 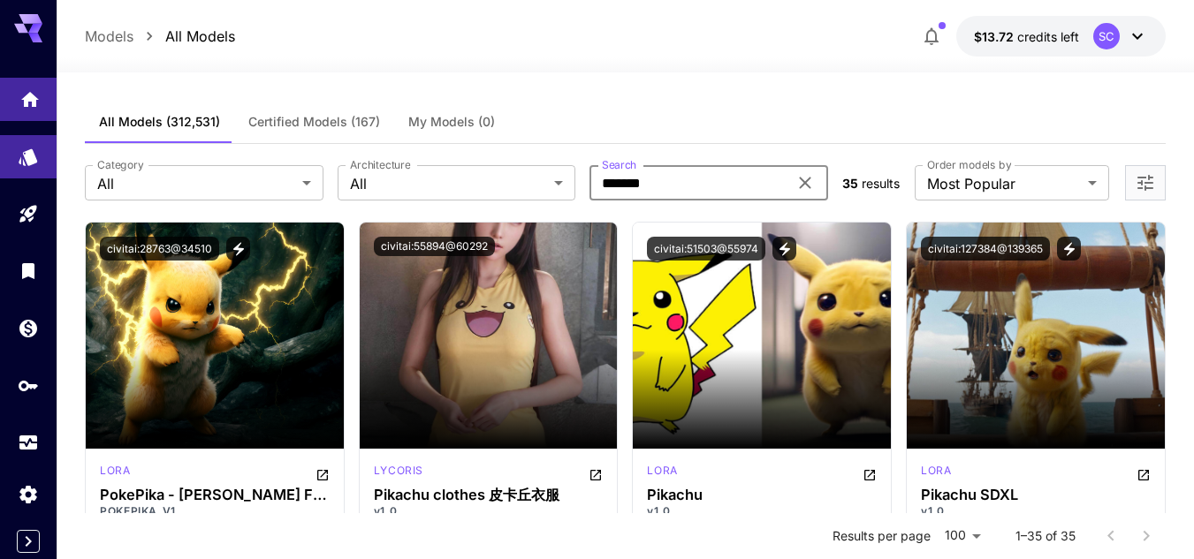 What do you see at coordinates (380, 164) in the screenshot?
I see `label: Architecture` at bounding box center [380, 164].